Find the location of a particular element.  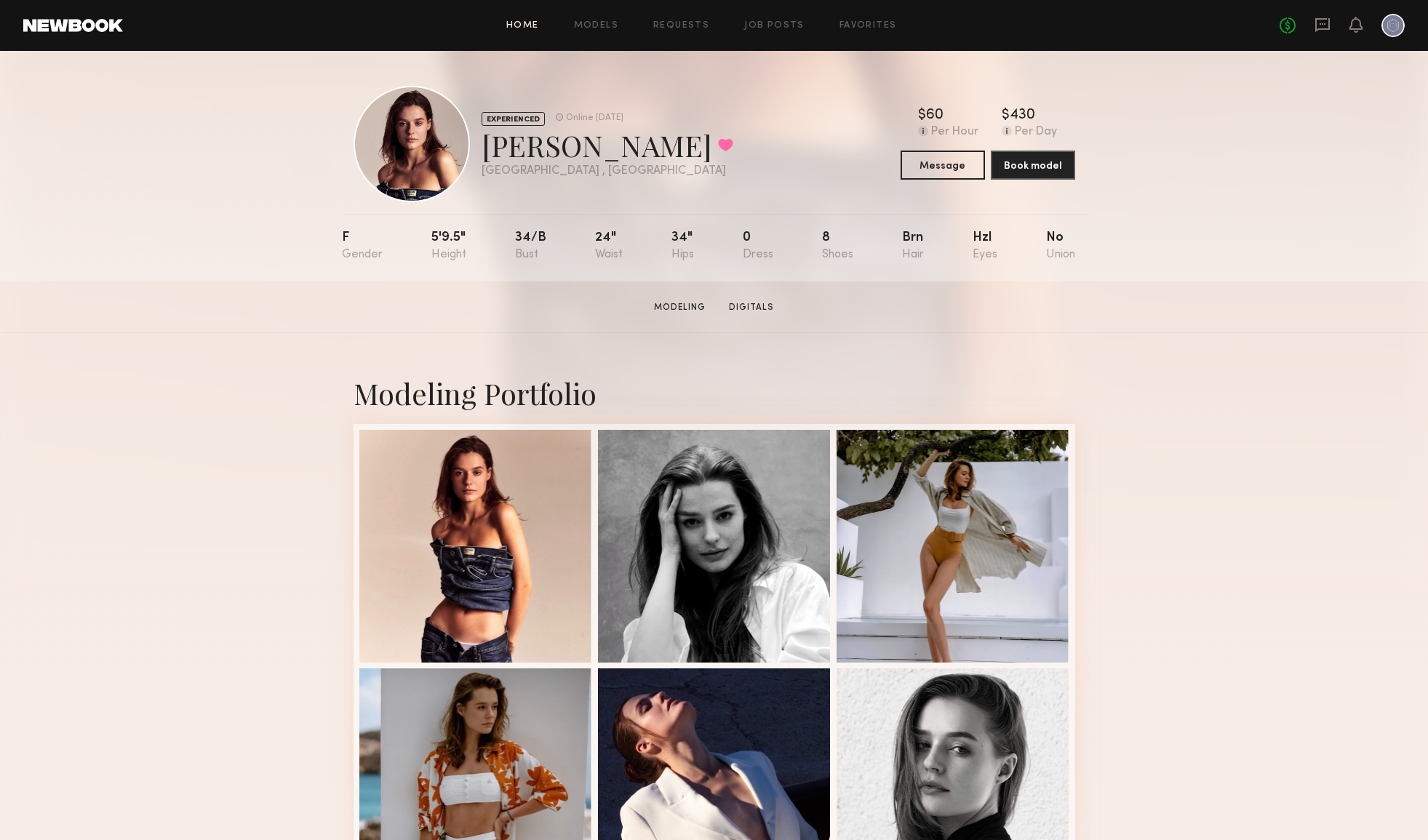

a: Book model is located at coordinates (1033, 165).